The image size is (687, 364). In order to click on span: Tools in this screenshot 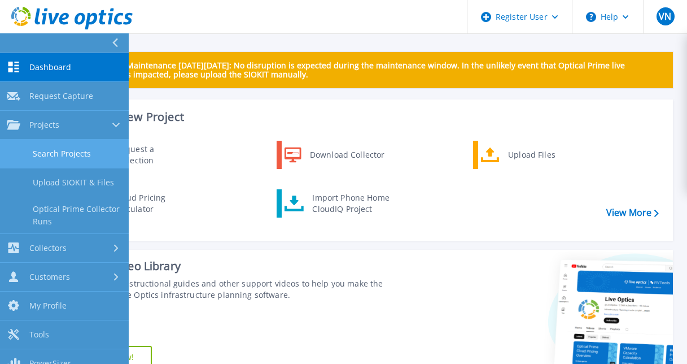, I will do `click(39, 334)`.